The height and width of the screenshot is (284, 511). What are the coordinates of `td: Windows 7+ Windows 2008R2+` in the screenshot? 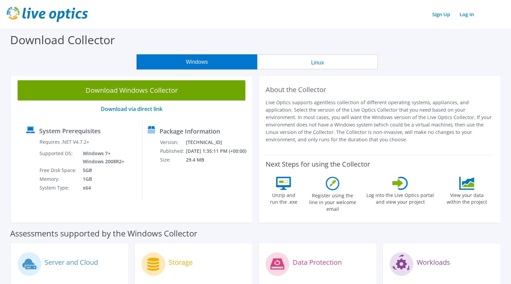 It's located at (102, 158).